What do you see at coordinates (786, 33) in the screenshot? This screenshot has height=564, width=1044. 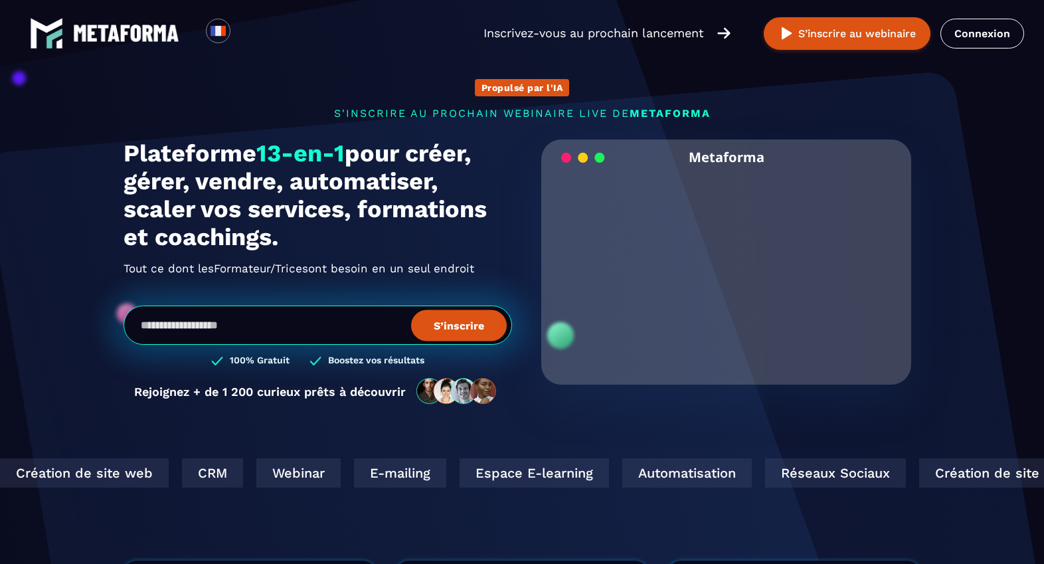 I see `img: play` at bounding box center [786, 33].